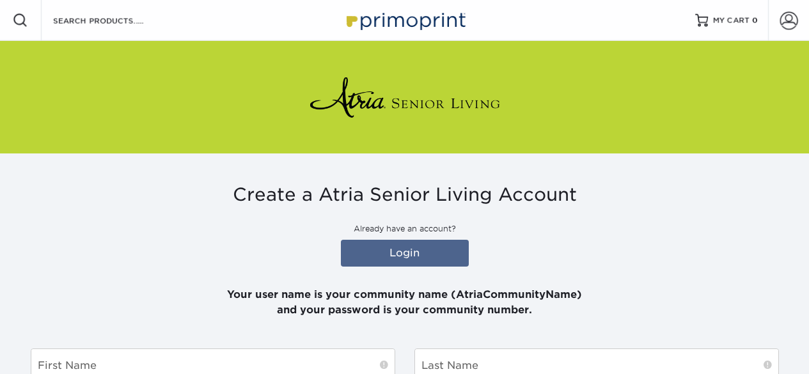  I want to click on span: 0, so click(754, 20).